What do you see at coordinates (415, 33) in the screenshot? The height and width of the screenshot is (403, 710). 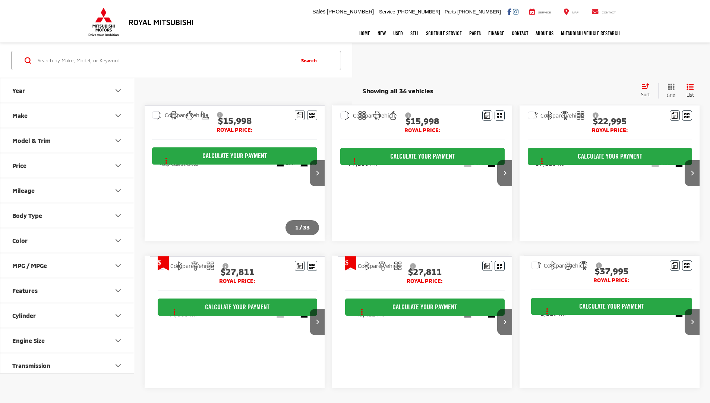 I see `a: Sell` at bounding box center [415, 33].